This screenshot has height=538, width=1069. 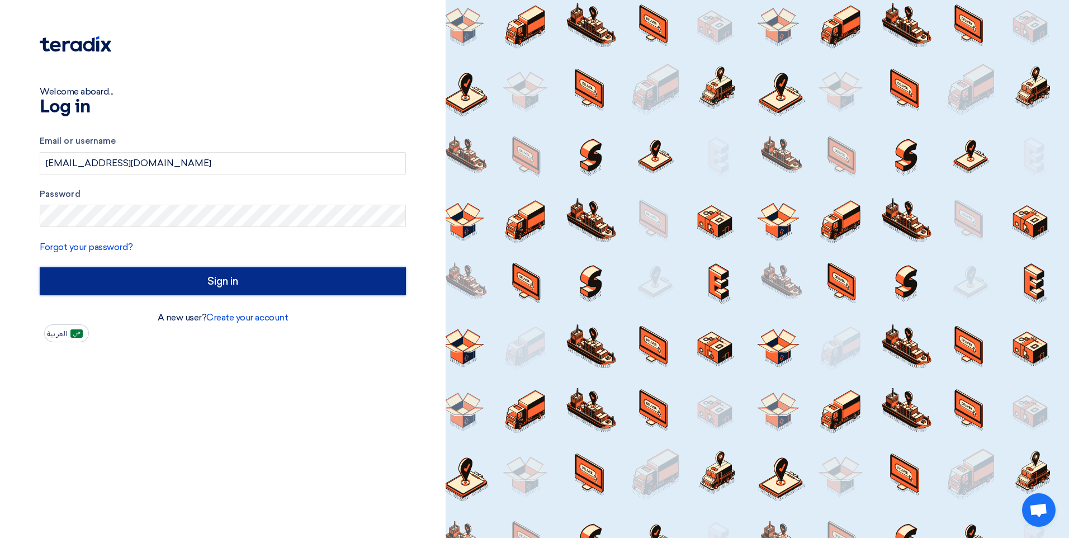 What do you see at coordinates (222, 194) in the screenshot?
I see `label: Password` at bounding box center [222, 194].